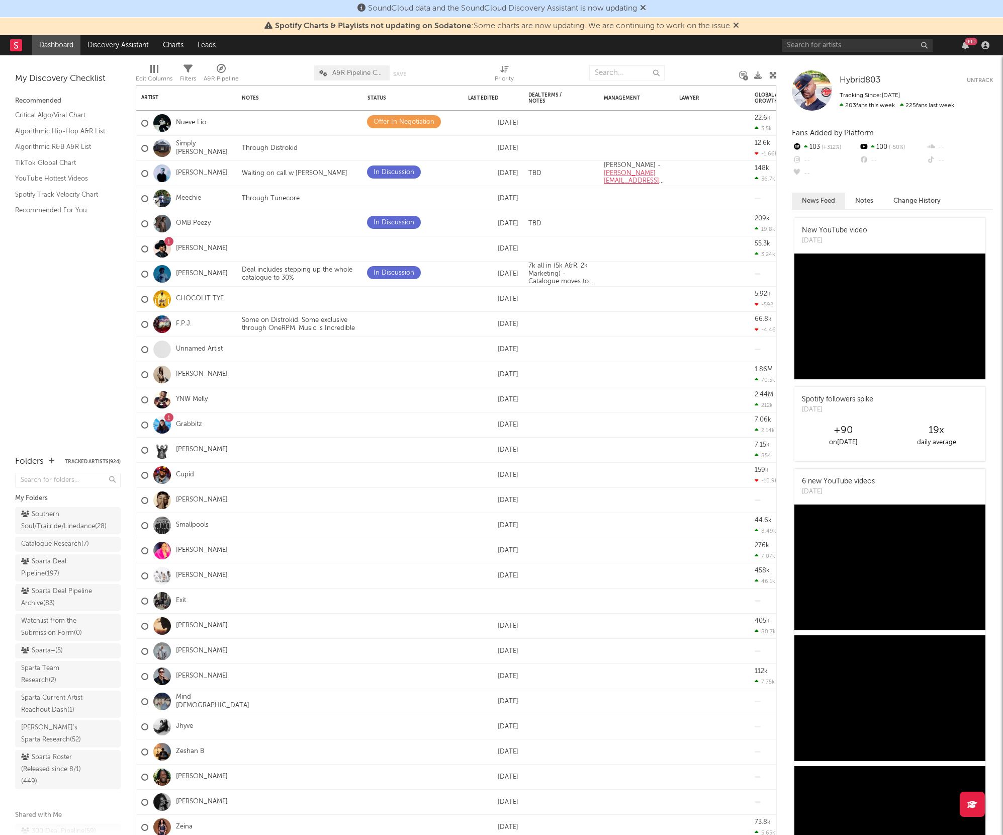  I want to click on div: 80.7k, so click(765, 631).